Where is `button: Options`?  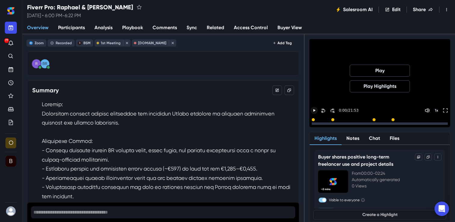
button: Options is located at coordinates (419, 157).